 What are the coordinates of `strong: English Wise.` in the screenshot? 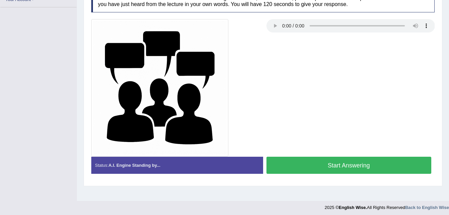 It's located at (353, 207).